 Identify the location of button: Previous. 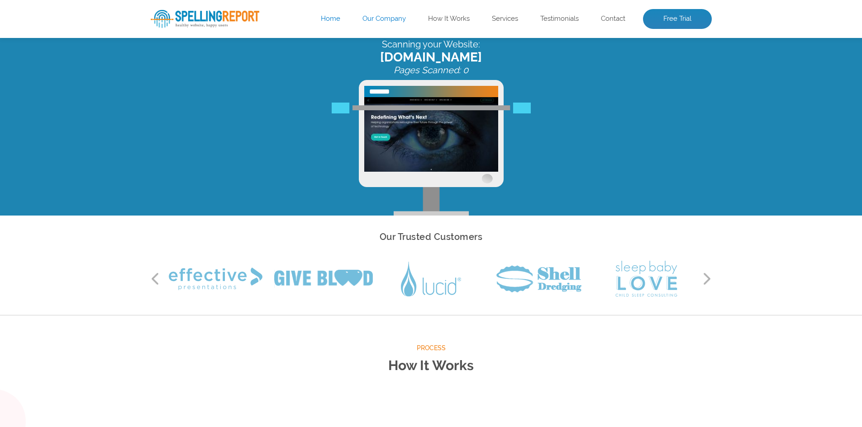
(155, 279).